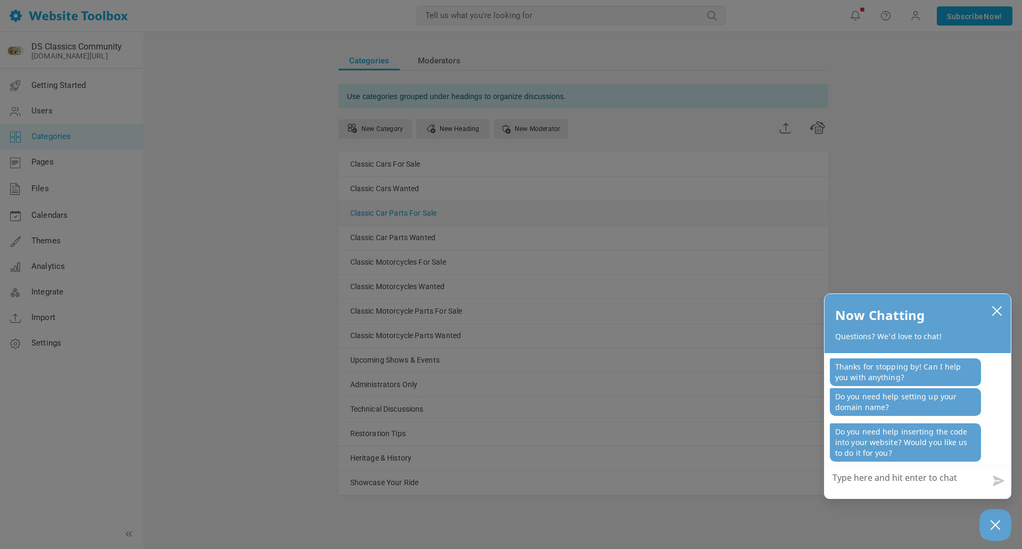  Describe the element at coordinates (880, 315) in the screenshot. I see `h2: Now Chatting` at that location.